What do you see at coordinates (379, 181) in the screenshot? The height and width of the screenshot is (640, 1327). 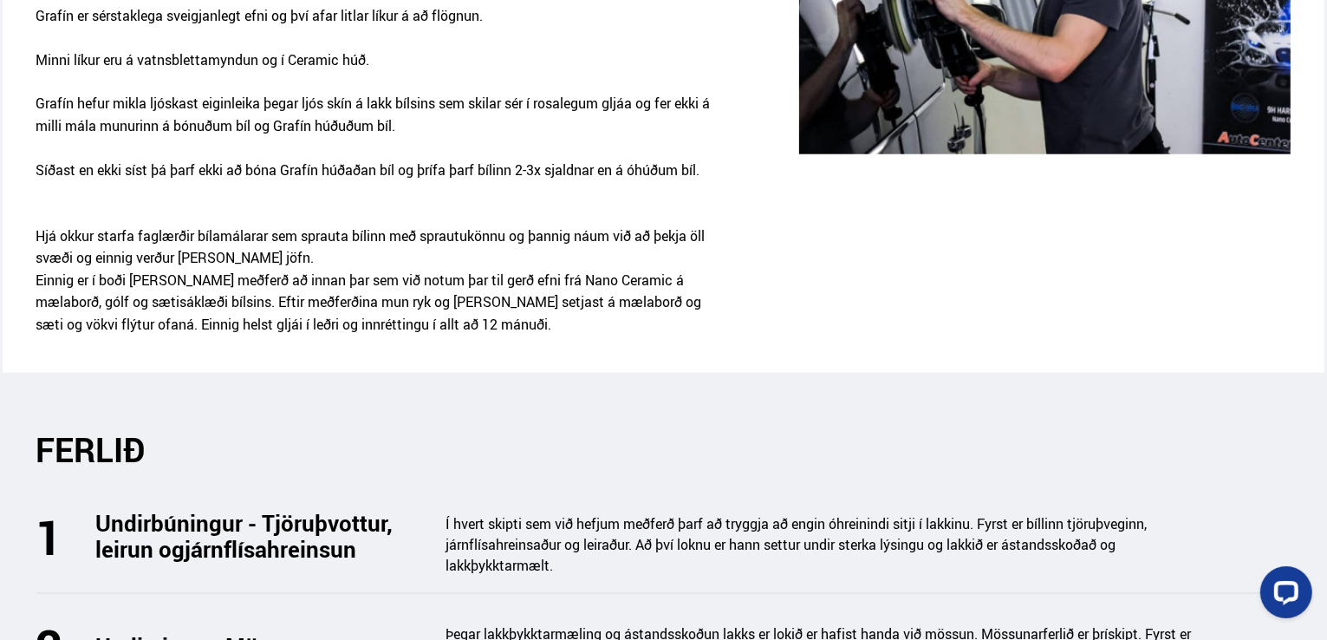 I see `p: Síðast en ekki síst þá þarf ekki að bóna Grafín húðaðan bíl og þrífa þarf bílinn 2-3x sjaldnar en...` at bounding box center [379, 181].